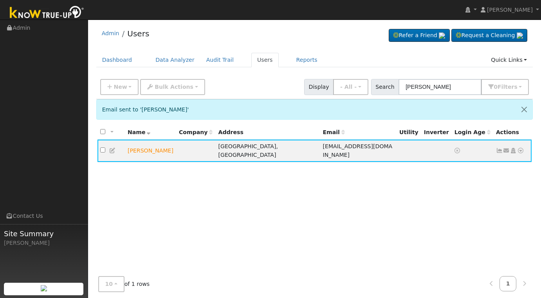  Describe the element at coordinates (472, 132) in the screenshot. I see `span: Days since last login` at that location.